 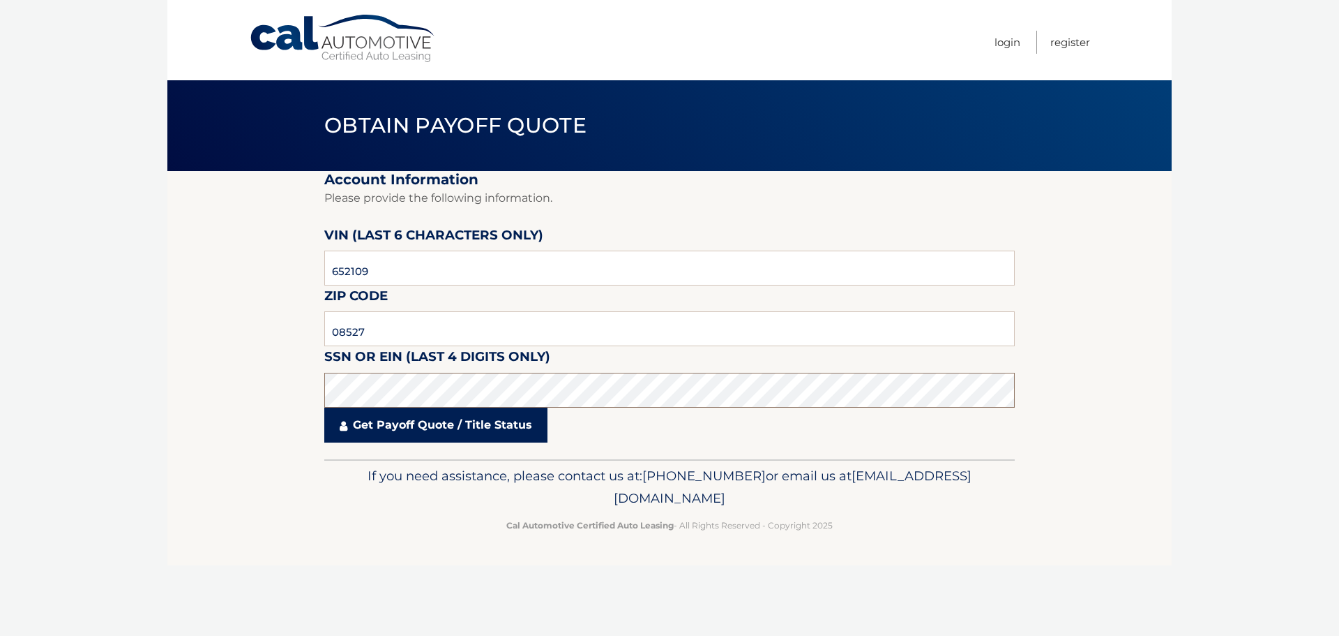 I want to click on a: Cal Automotive, so click(x=343, y=38).